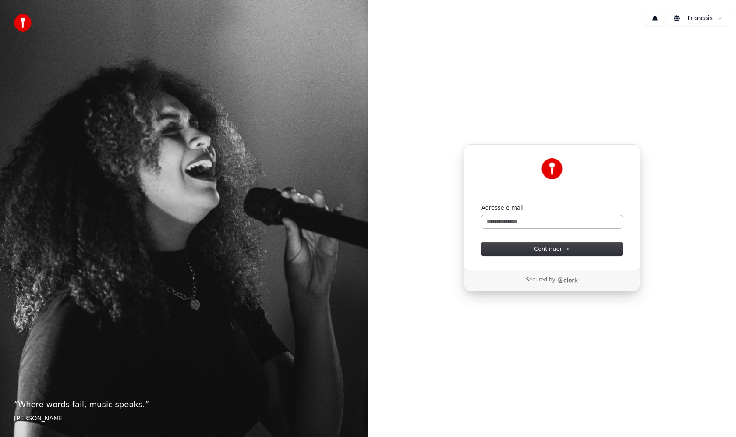  I want to click on label: Adresse e-mail, so click(502, 208).